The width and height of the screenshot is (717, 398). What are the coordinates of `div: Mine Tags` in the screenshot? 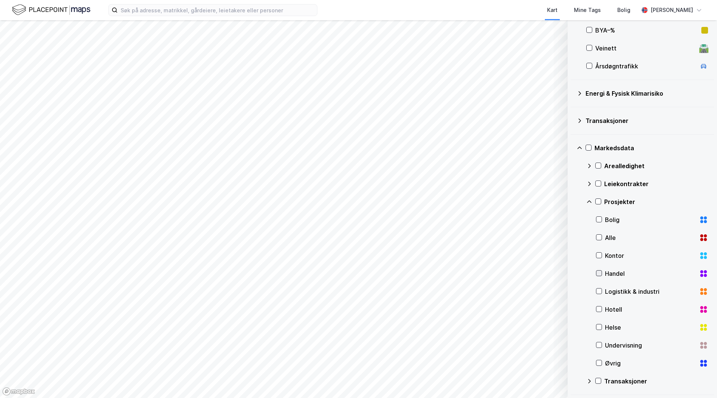 It's located at (587, 10).